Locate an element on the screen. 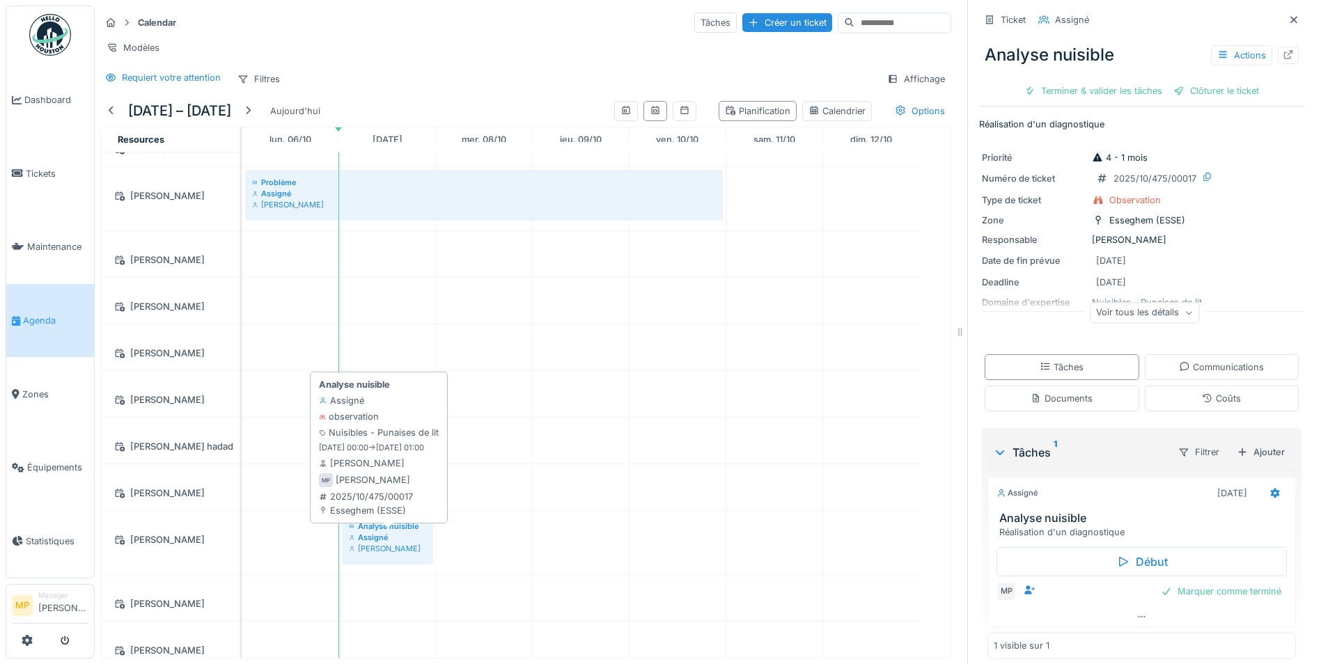 This screenshot has height=664, width=1321. div: Début is located at coordinates (1141, 562).